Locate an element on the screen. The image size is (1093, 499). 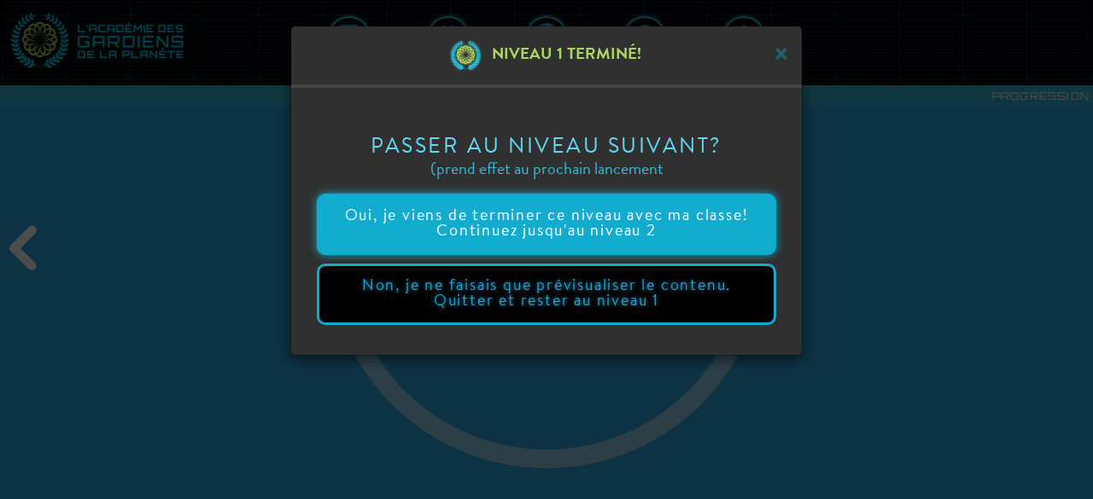
button: Non, je ne faisais que prévisualiser le contenu. Quitter et rester au niveau 1 is located at coordinates (546, 295).